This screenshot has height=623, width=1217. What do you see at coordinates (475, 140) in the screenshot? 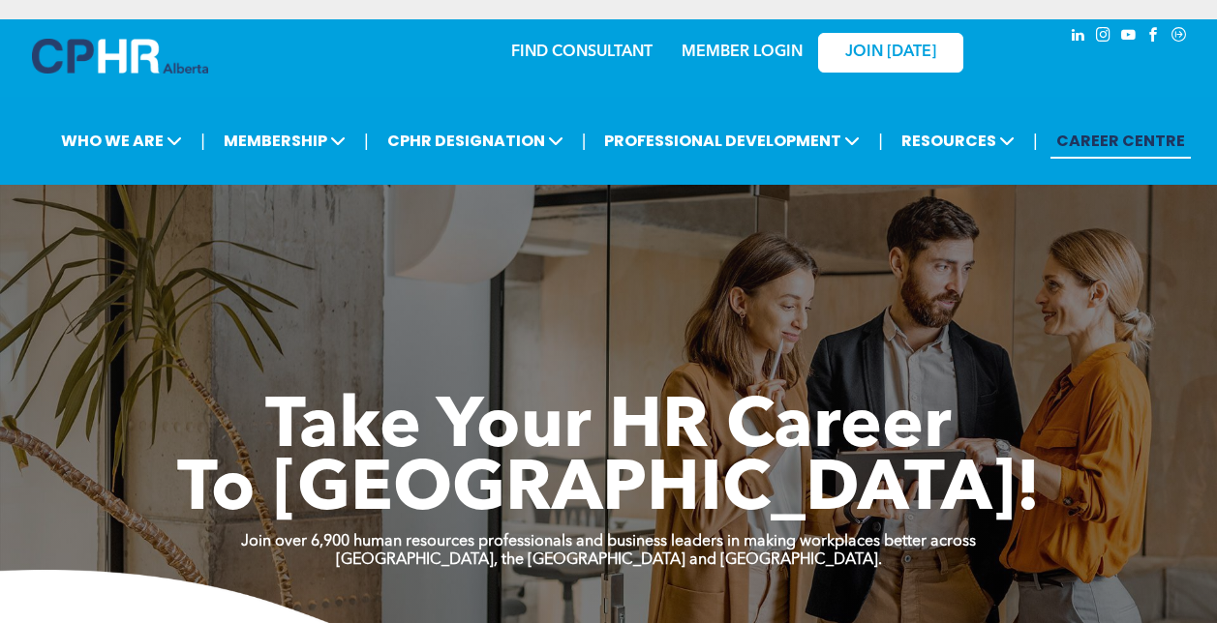
I see `span: CPHR DESIGNATION` at bounding box center [475, 140].